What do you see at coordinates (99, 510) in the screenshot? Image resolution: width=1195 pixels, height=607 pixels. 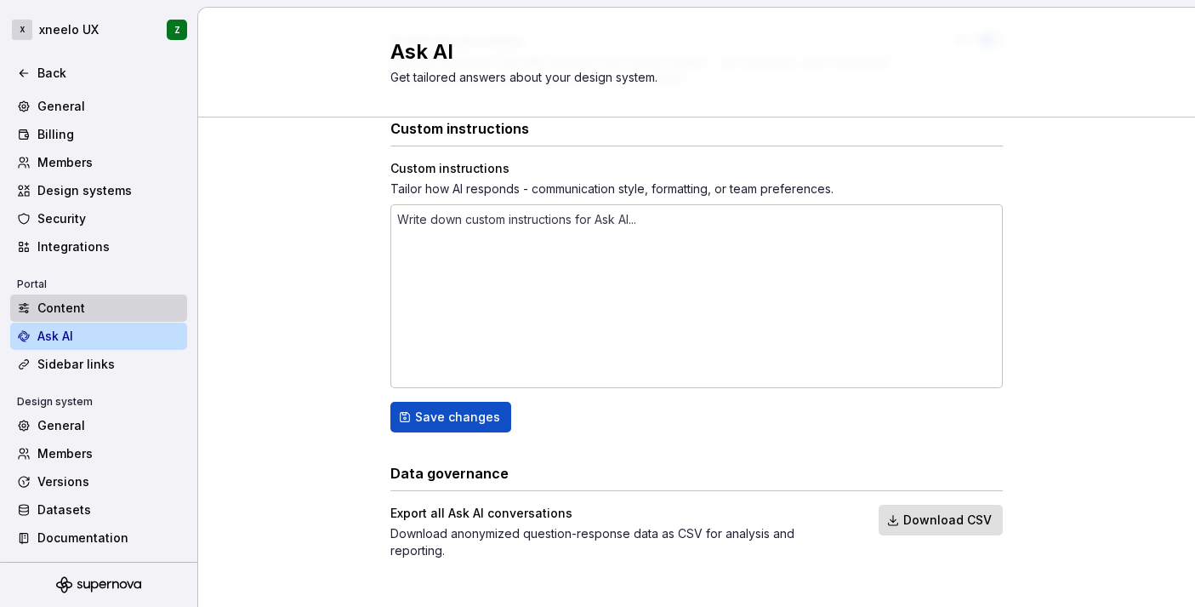 I see `a: Datasets` at bounding box center [99, 510].